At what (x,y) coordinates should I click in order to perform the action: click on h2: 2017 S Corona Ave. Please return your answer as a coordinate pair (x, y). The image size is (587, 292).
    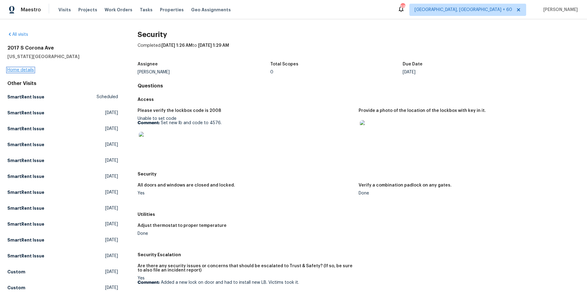
    Looking at the image, I should click on (63, 48).